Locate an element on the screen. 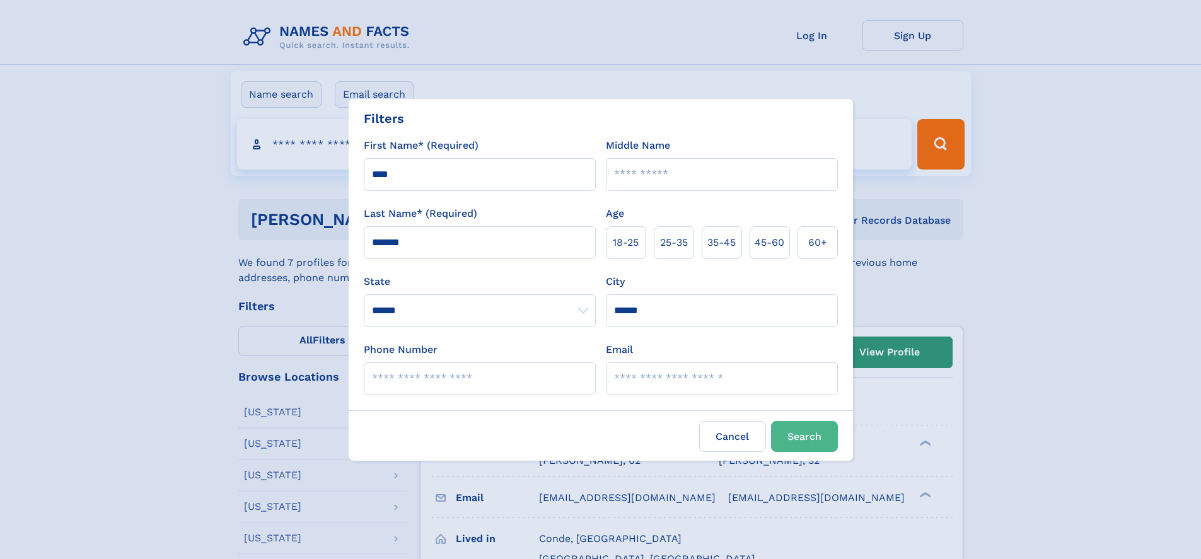  label: Age is located at coordinates (615, 214).